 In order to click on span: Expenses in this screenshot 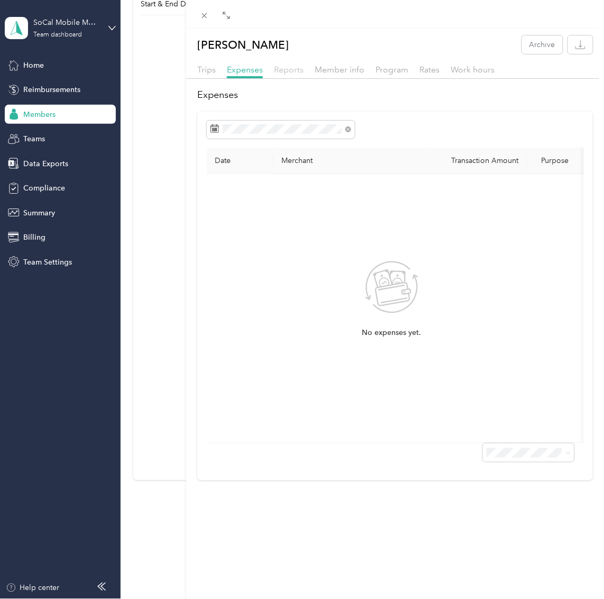, I will do `click(245, 69)`.